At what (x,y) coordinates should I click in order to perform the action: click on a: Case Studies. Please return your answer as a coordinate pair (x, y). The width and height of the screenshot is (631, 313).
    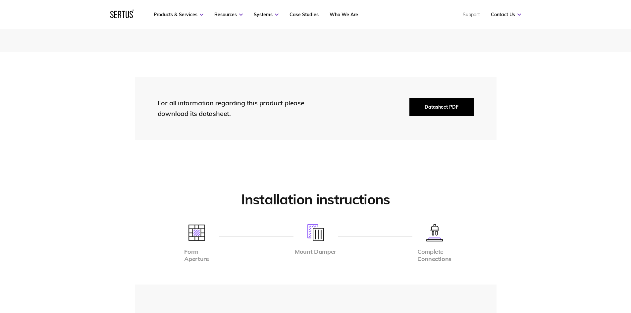
    Looking at the image, I should click on (304, 15).